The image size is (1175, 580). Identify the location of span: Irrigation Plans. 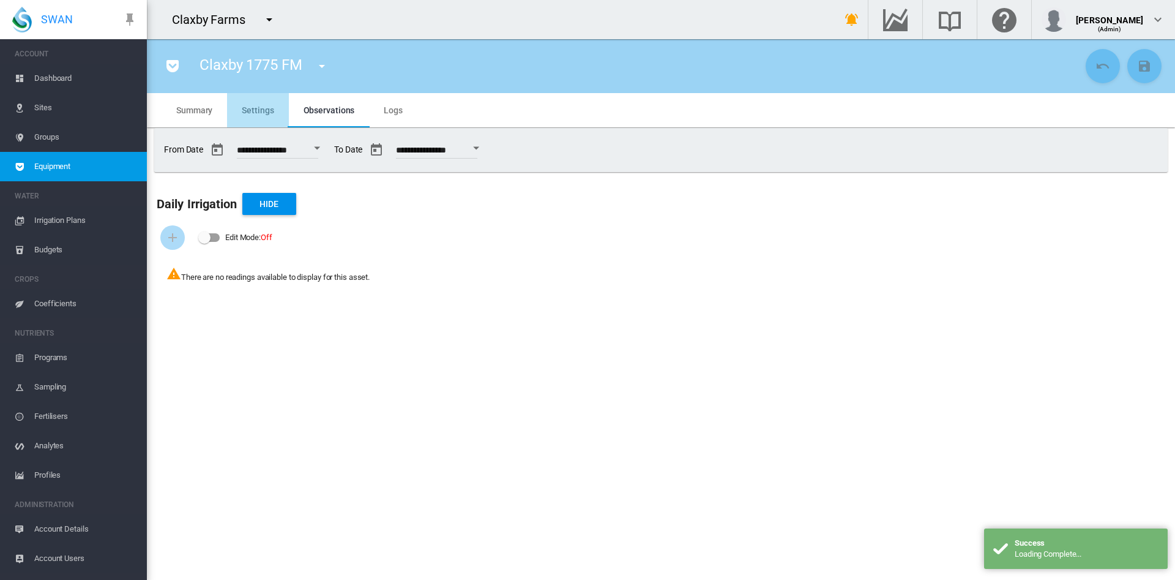
(86, 220).